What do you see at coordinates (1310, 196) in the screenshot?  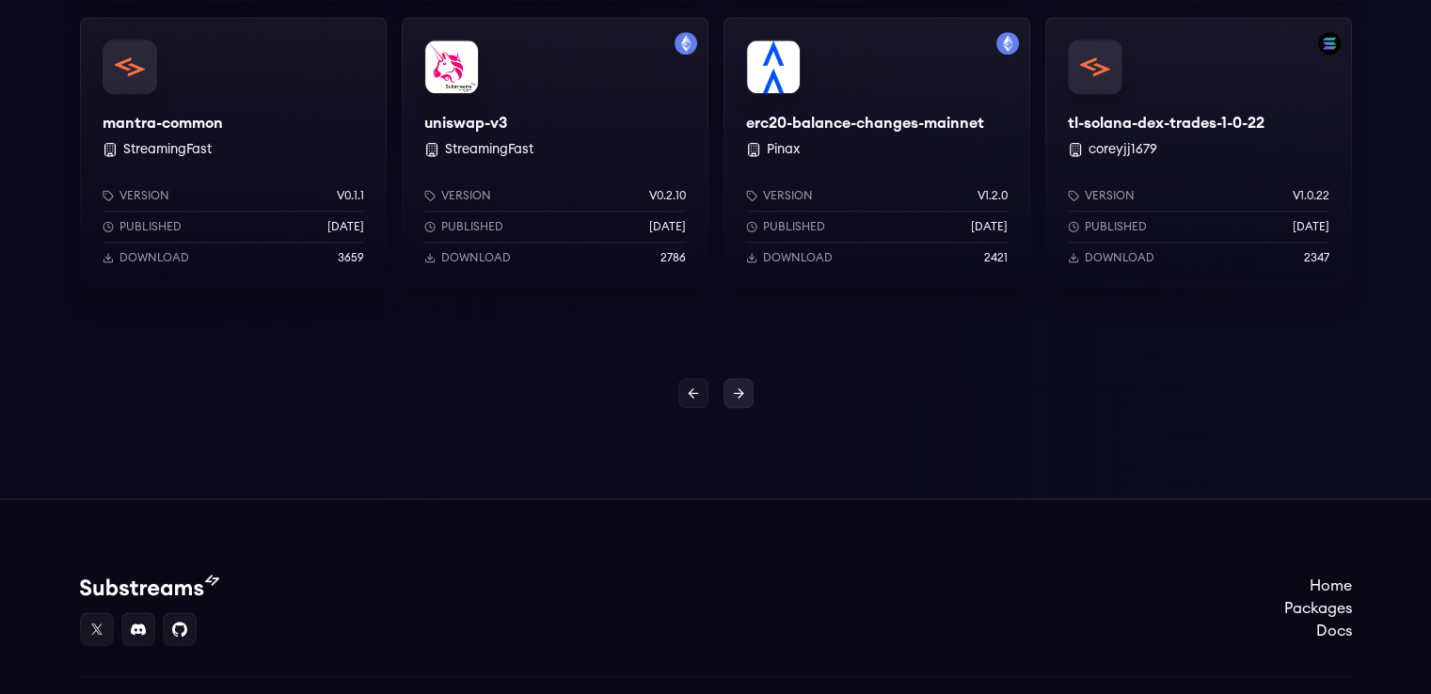 I see `p: v1.0.22` at bounding box center [1310, 196].